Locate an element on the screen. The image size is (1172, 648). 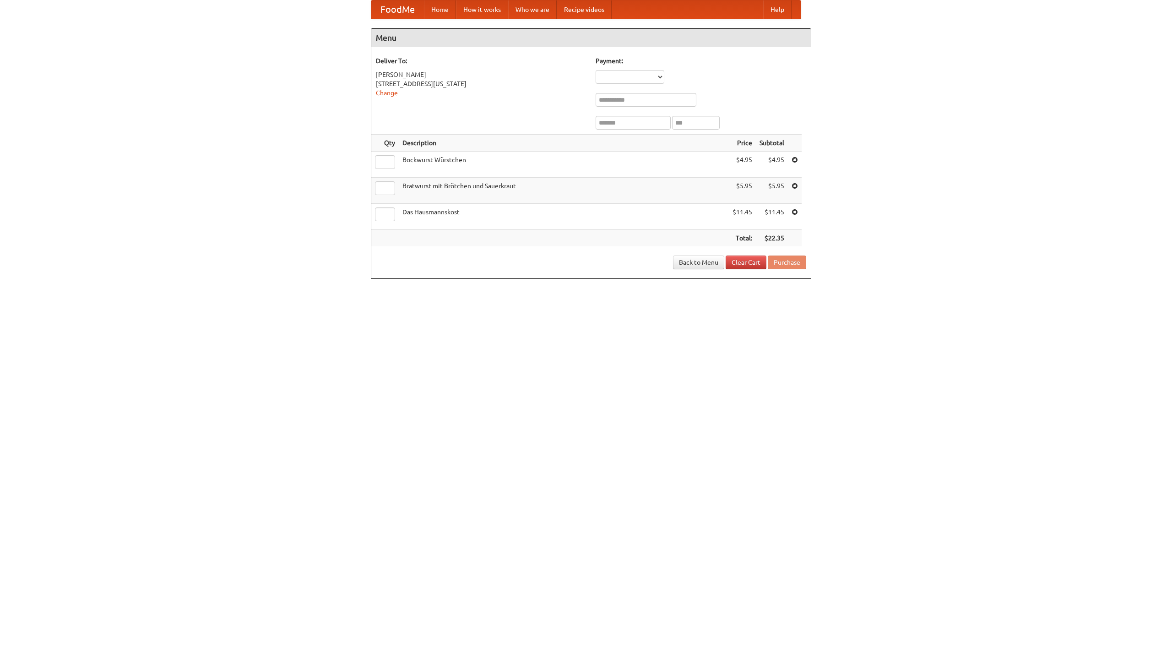
td: Das Hausmannskost is located at coordinates (564, 217).